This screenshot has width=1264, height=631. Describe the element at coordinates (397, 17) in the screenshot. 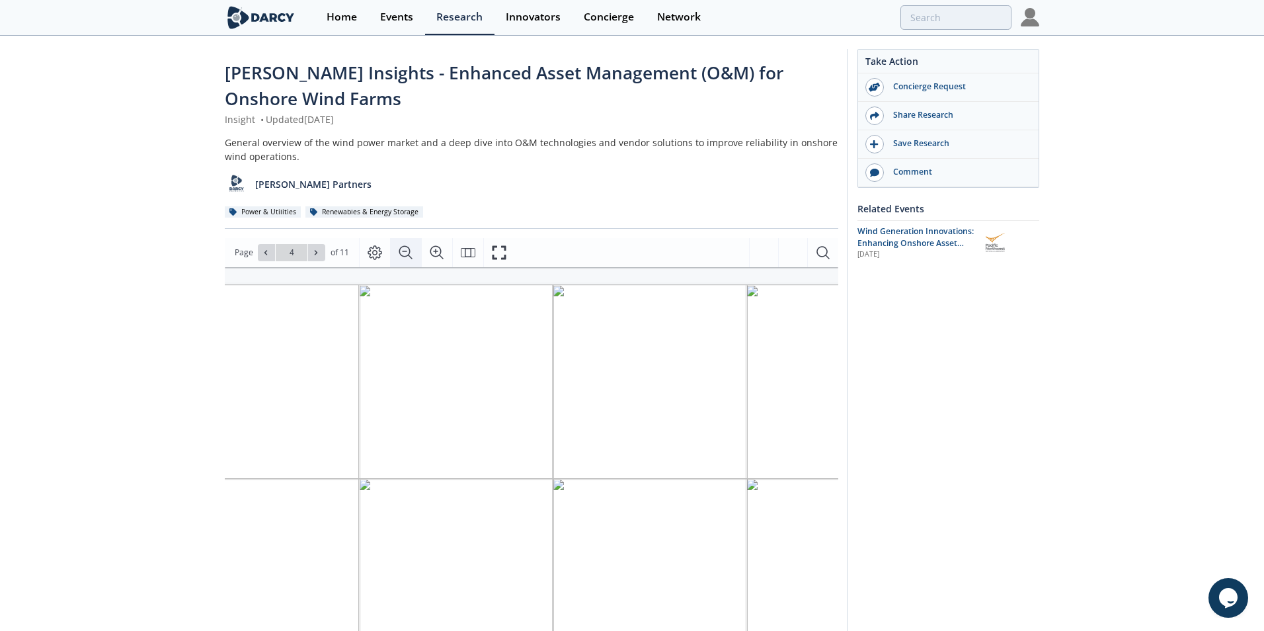

I see `div: Events` at that location.